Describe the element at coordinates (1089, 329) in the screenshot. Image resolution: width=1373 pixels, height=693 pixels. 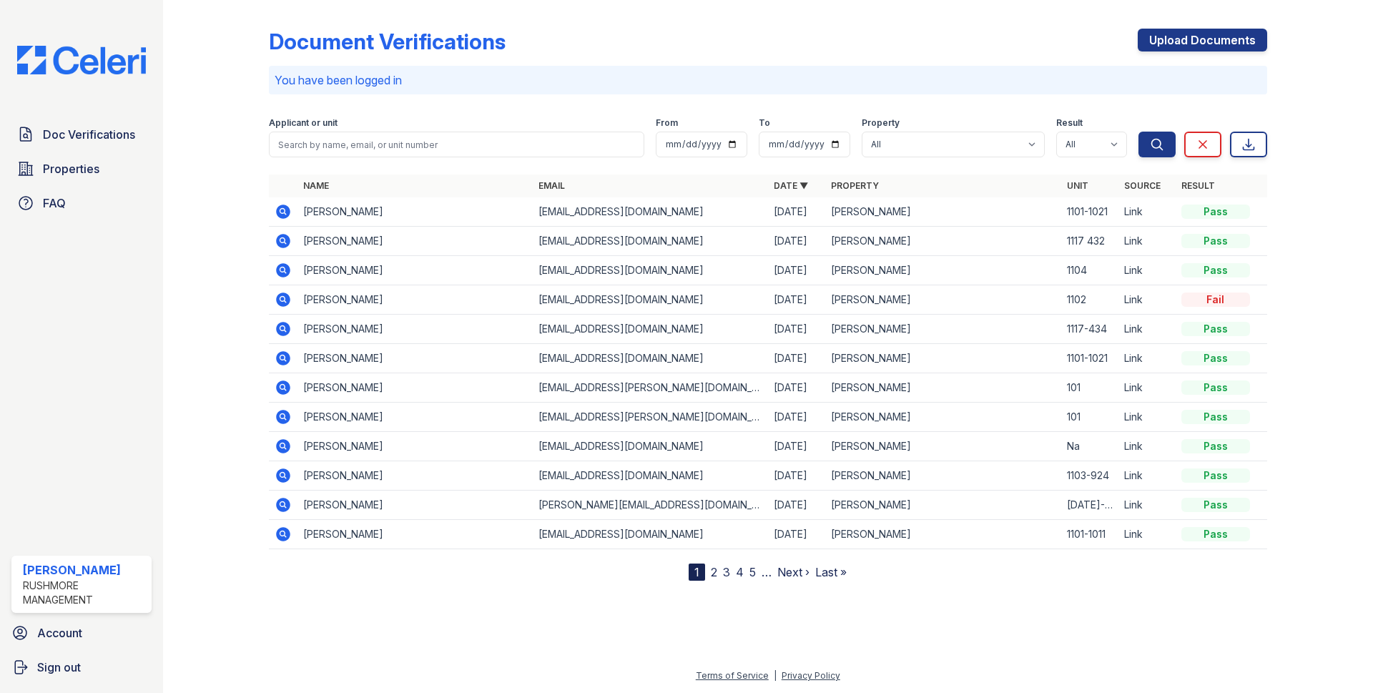
I see `td: 1117-434` at that location.